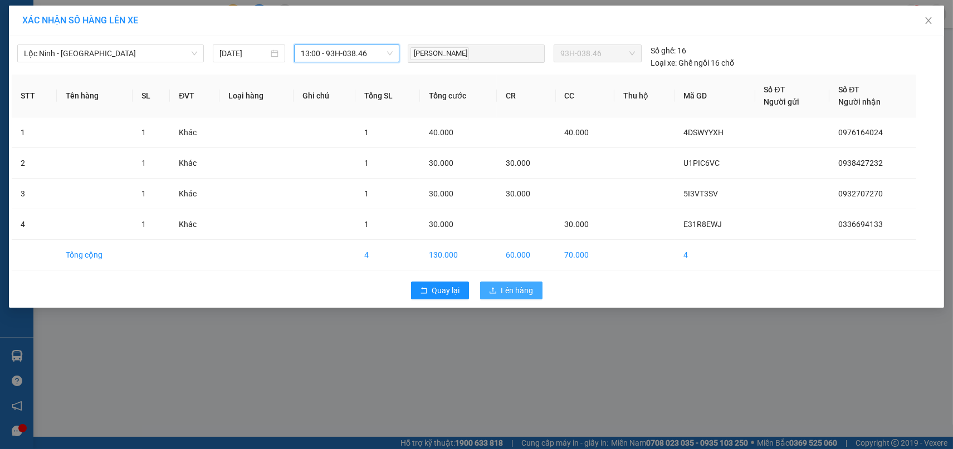 The image size is (953, 449). I want to click on th: CR, so click(526, 96).